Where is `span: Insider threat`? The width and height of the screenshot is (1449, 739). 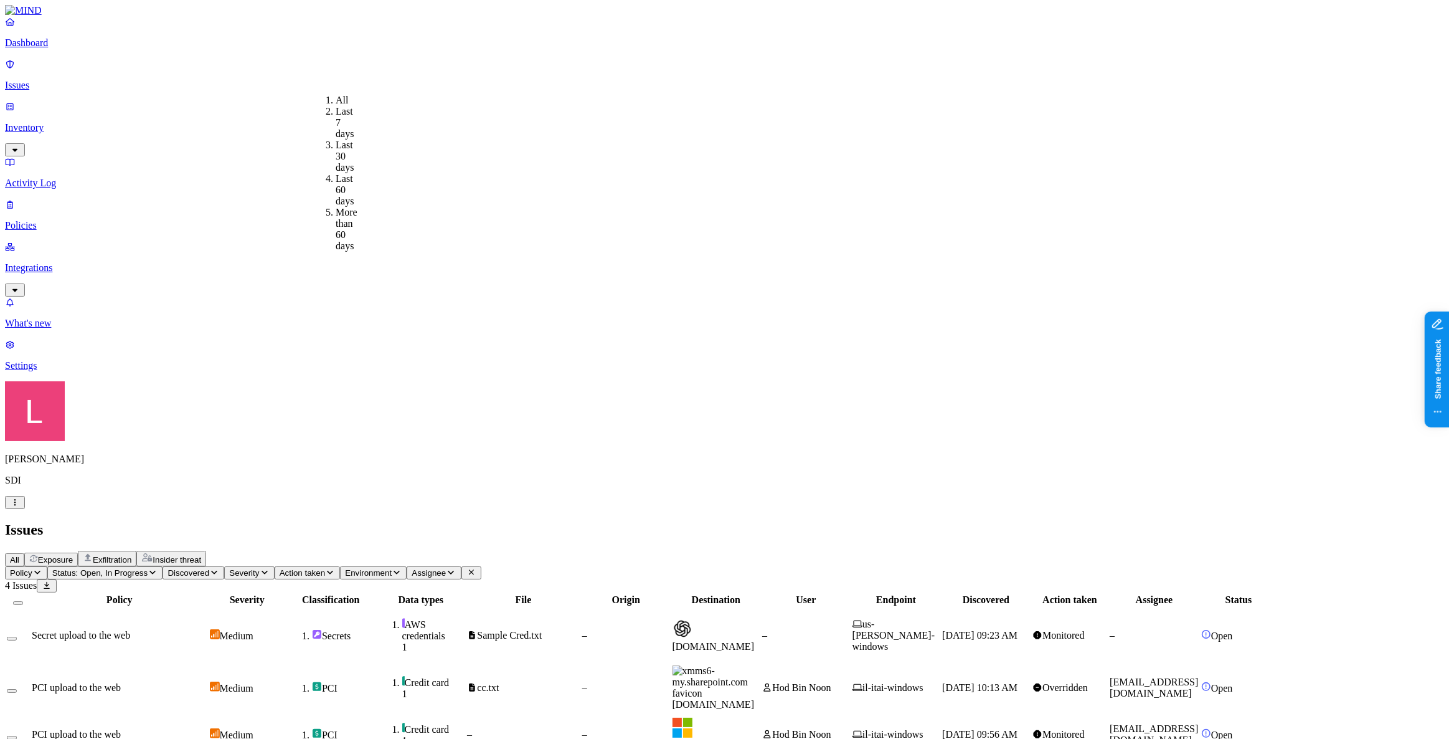
span: Insider threat is located at coordinates (177, 559).